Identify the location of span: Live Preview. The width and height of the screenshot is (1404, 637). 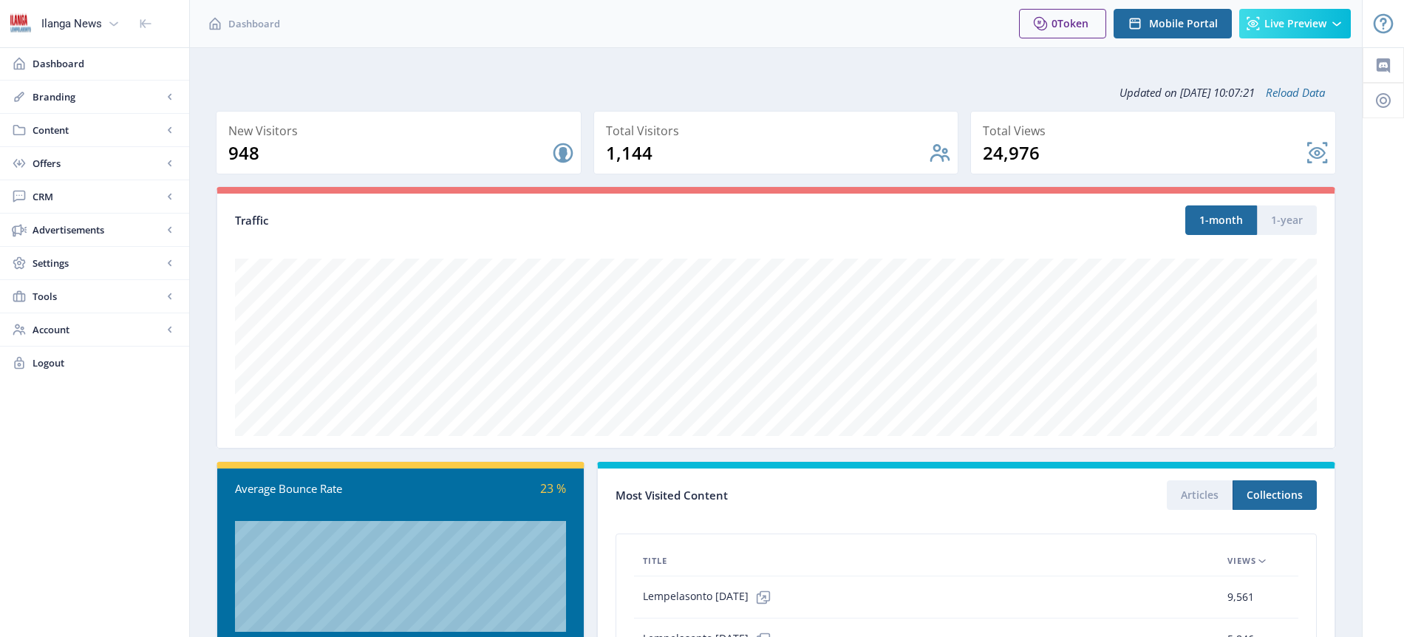
(1295, 24).